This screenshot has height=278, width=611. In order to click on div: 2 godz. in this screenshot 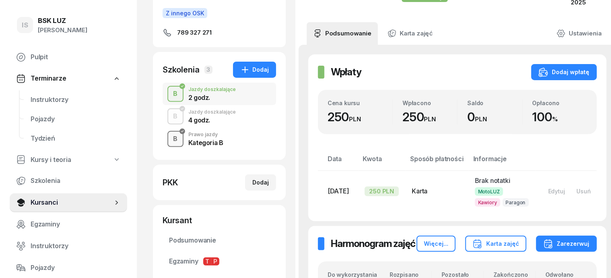, I will do `click(212, 97)`.